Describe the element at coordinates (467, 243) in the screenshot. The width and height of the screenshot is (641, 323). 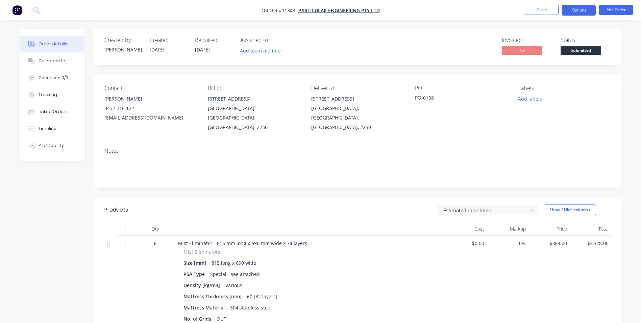
I see `span: $0.00` at that location.